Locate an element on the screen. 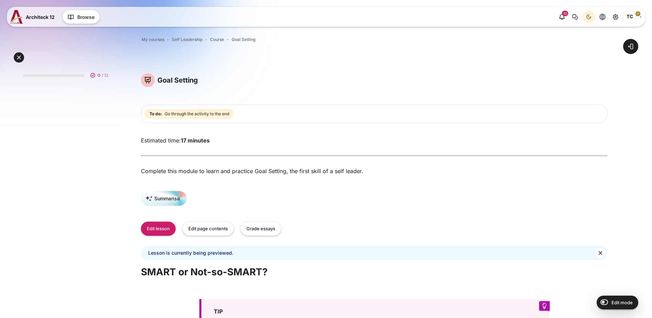  img: A12 is located at coordinates (17, 17).